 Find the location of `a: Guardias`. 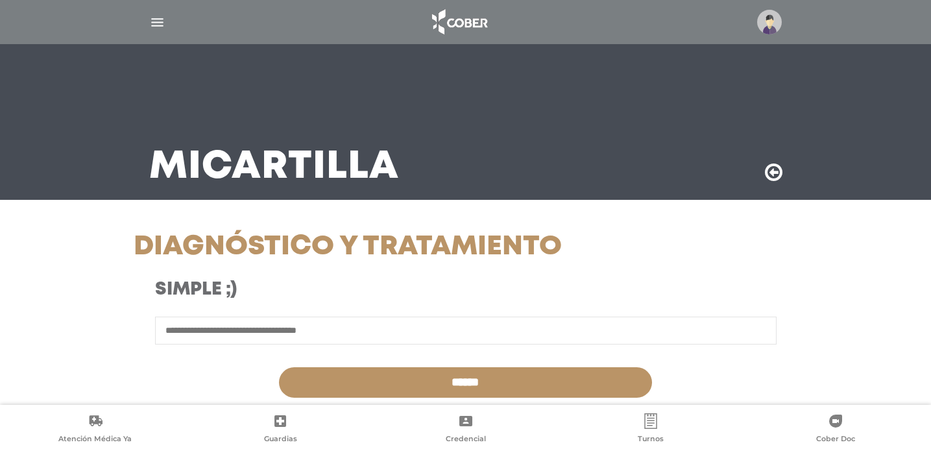

a: Guardias is located at coordinates (280, 430).